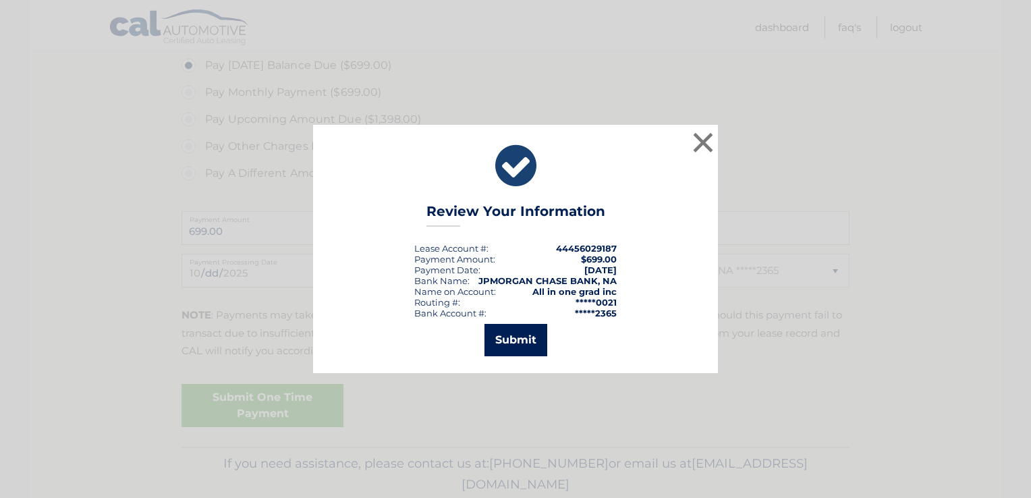  I want to click on h3: Review Your Information, so click(516, 215).